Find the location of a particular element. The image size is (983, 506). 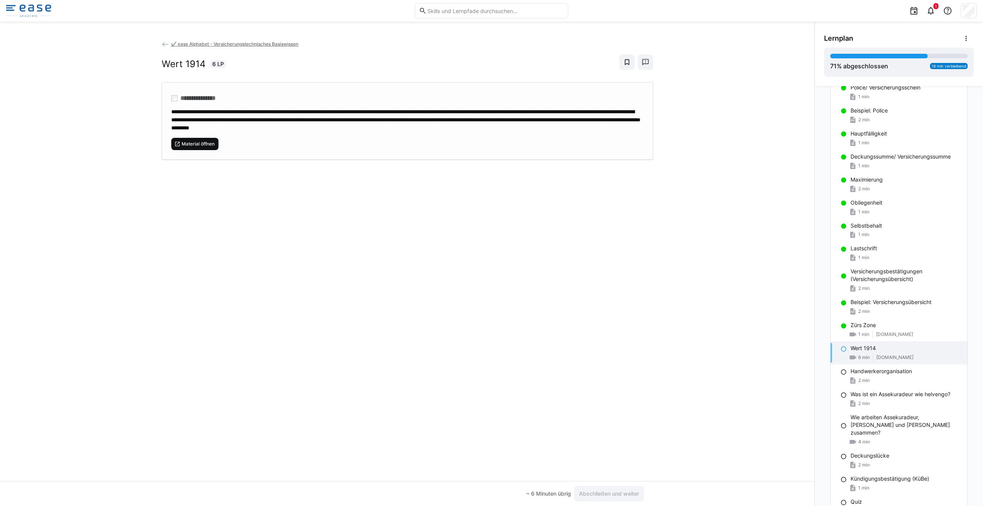

span: Abschließen und weiter is located at coordinates (609, 494).